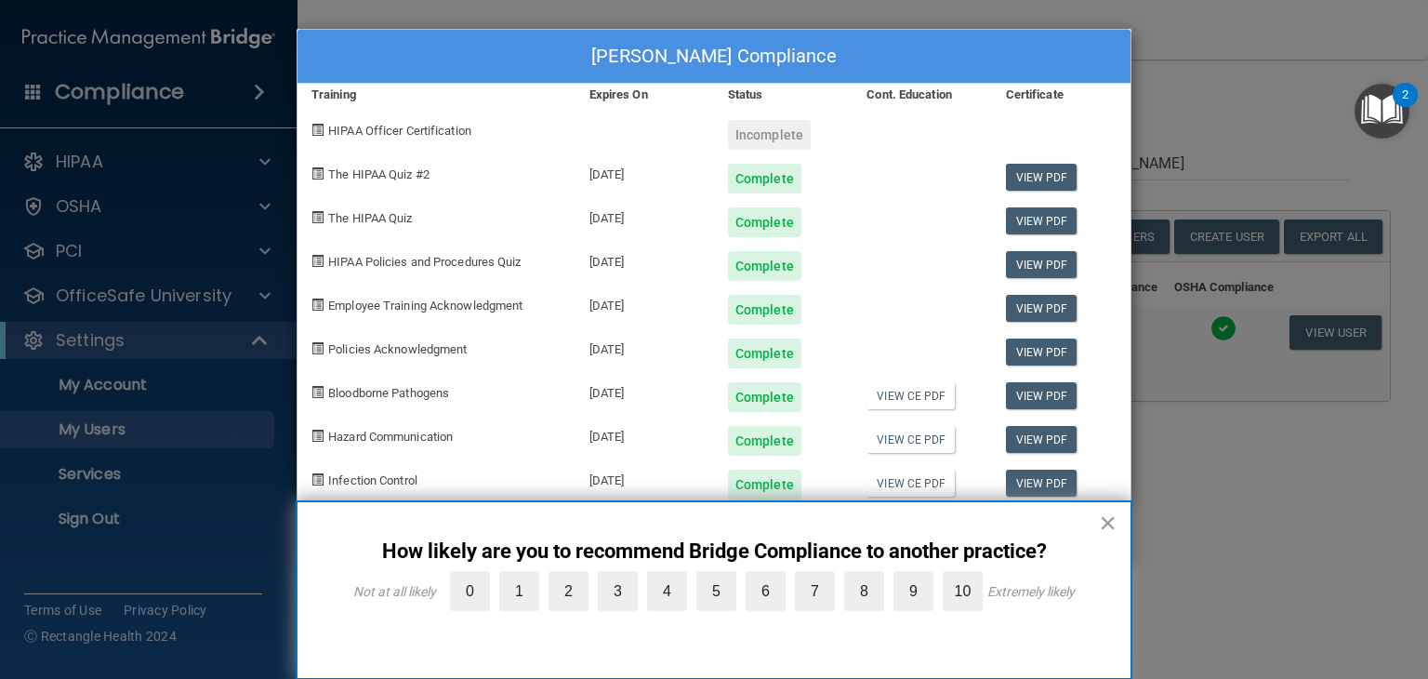  I want to click on div: Cont. Education, so click(921, 95).